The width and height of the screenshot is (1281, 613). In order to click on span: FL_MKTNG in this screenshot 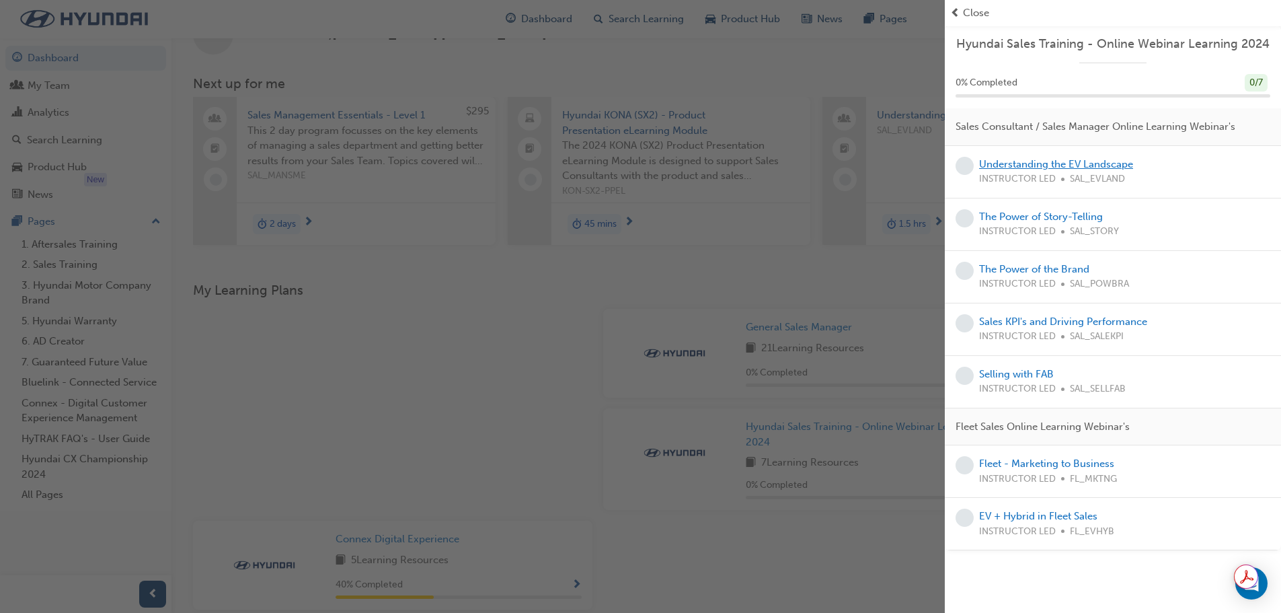, I will do `click(1094, 479)`.